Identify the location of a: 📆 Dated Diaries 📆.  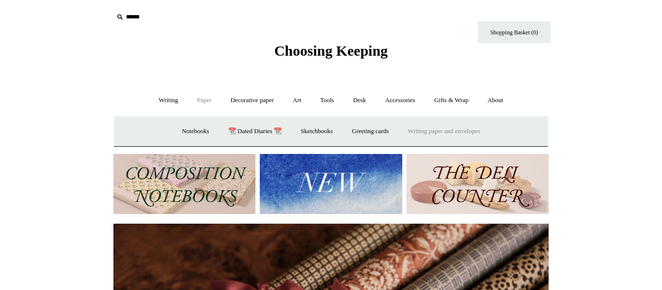
(255, 131).